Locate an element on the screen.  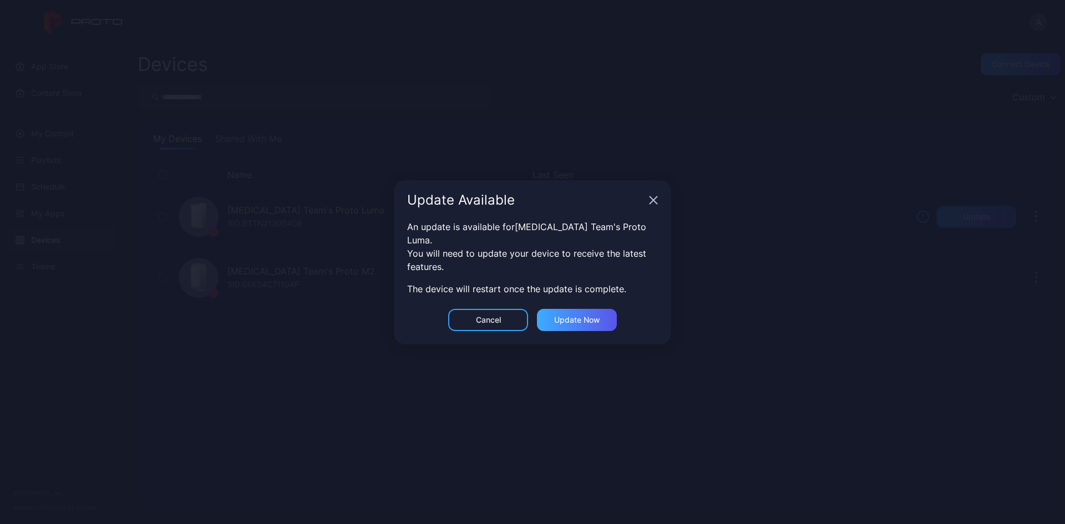
div: Update Available is located at coordinates (526, 200).